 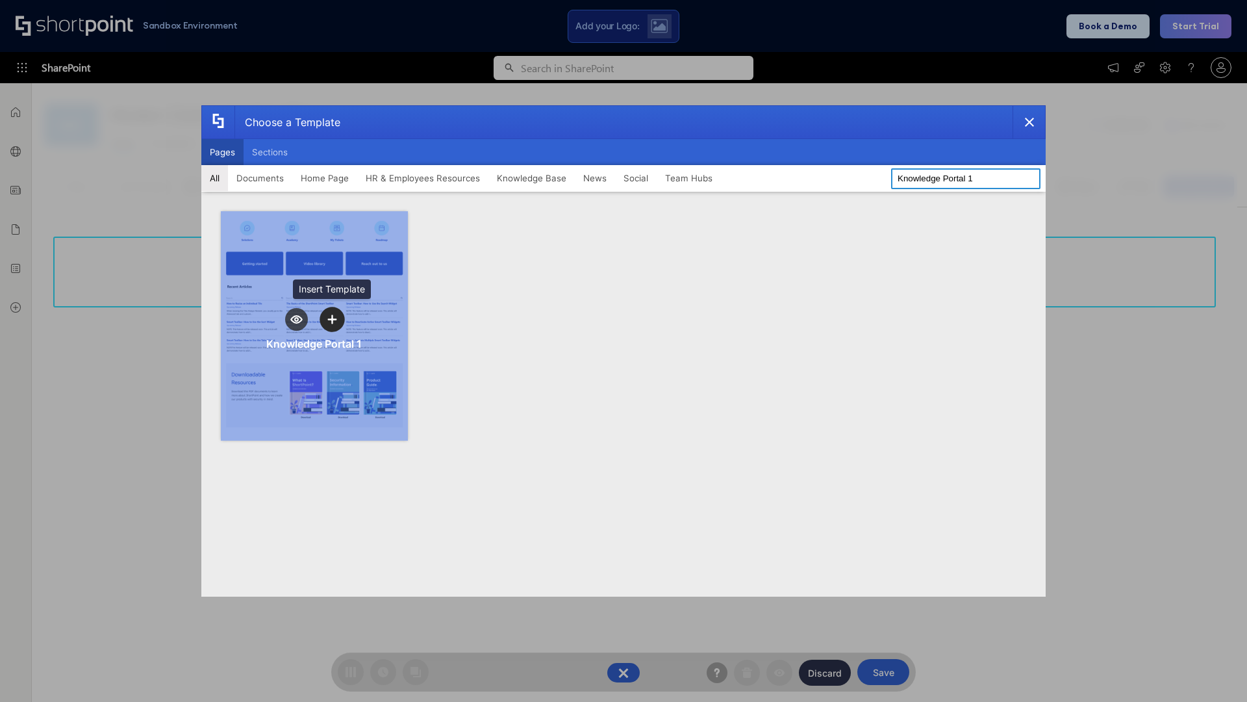 What do you see at coordinates (260, 178) in the screenshot?
I see `button: Documents` at bounding box center [260, 178].